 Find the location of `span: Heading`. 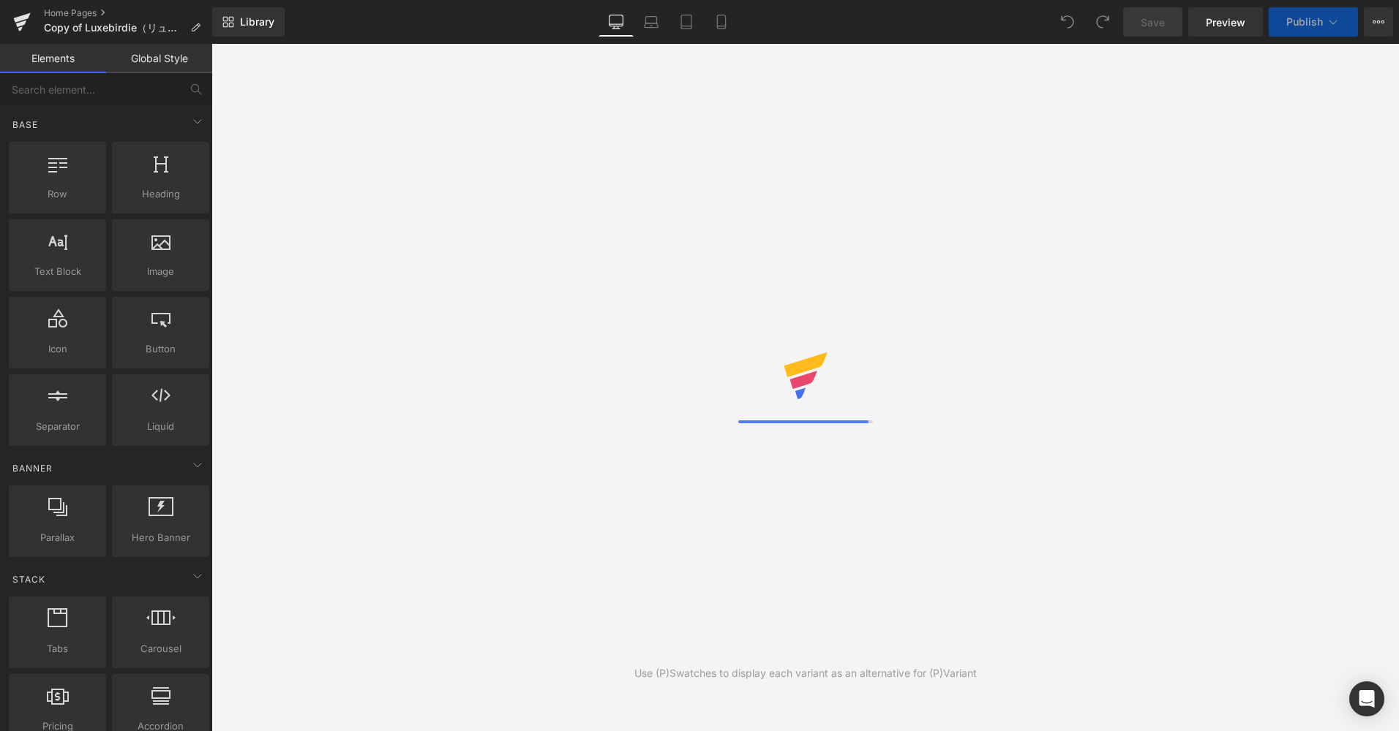

span: Heading is located at coordinates (160, 194).